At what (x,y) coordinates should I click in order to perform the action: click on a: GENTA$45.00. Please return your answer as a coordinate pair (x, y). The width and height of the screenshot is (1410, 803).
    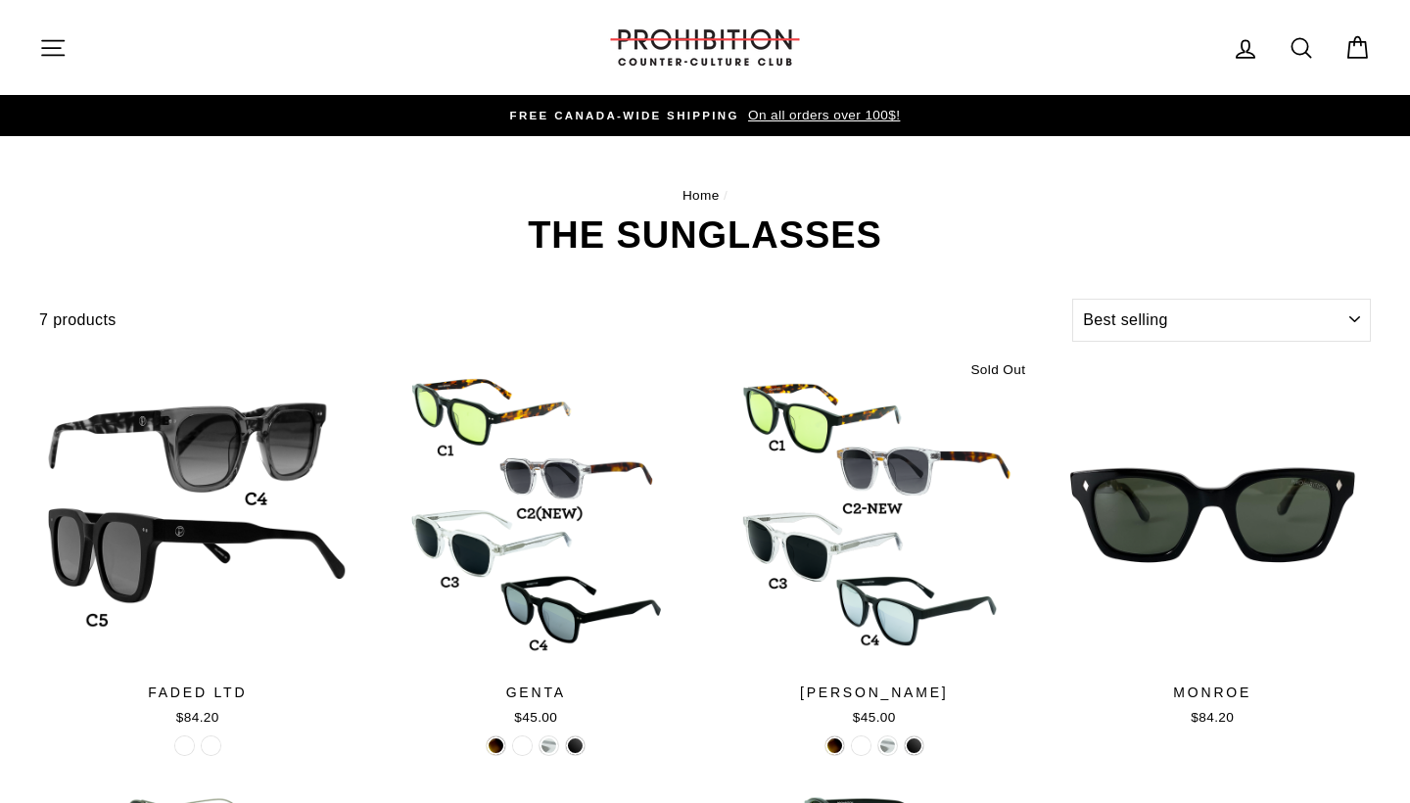
    Looking at the image, I should click on (537, 545).